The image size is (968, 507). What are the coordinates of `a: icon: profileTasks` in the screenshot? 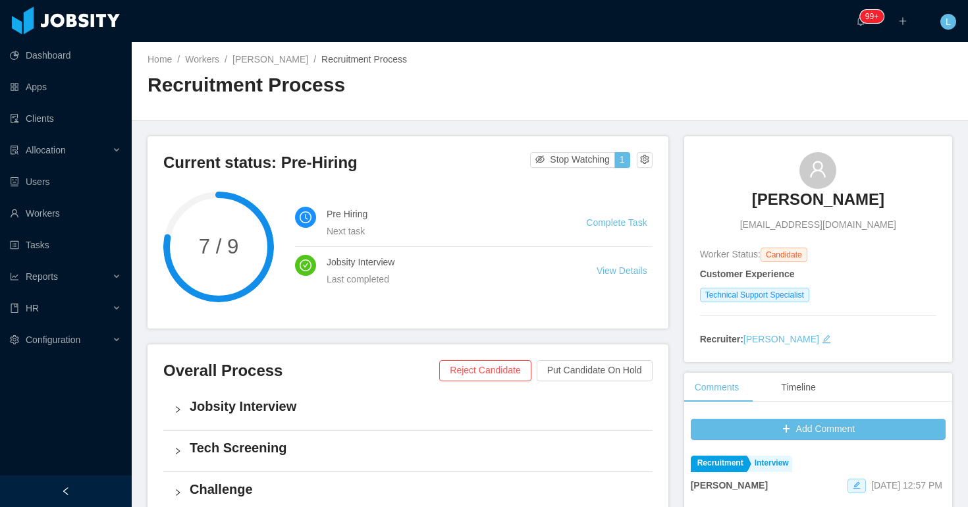 It's located at (65, 245).